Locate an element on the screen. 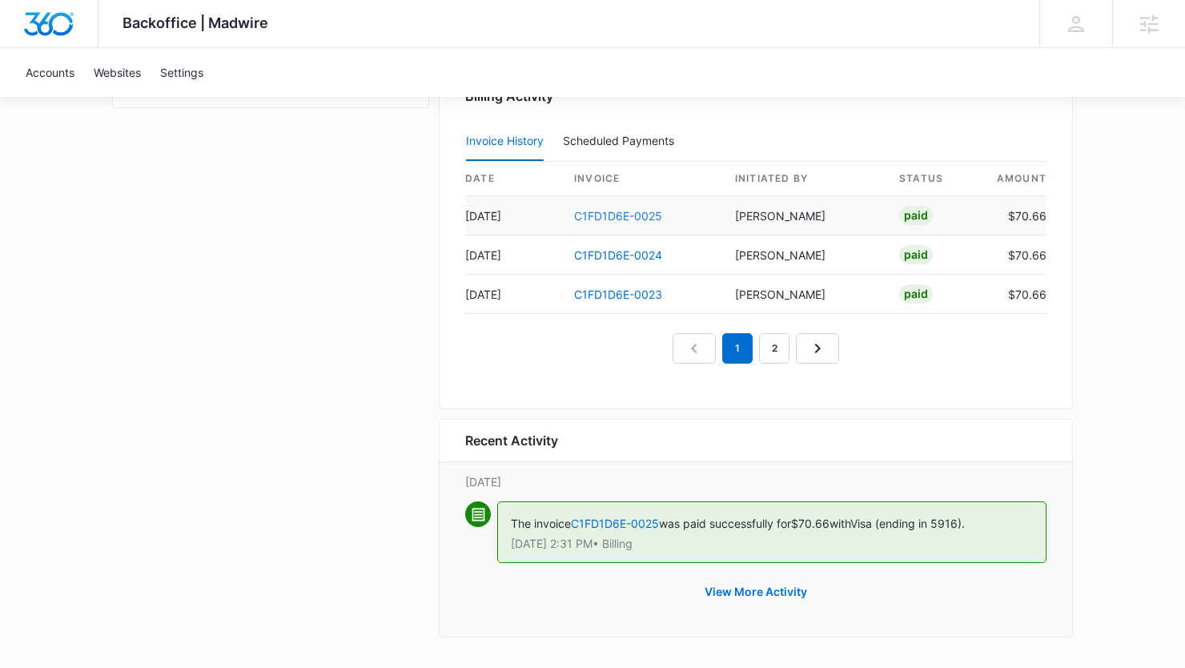 The image size is (1185, 668). h6: Recent Activity is located at coordinates (512, 440).